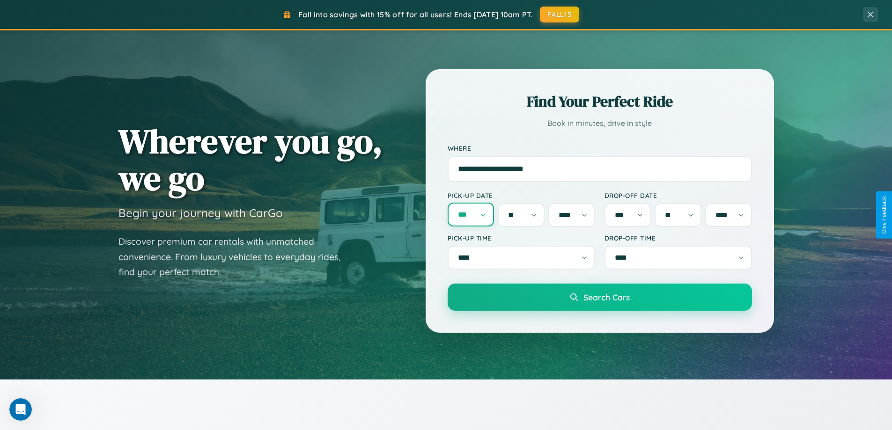 The height and width of the screenshot is (430, 892). What do you see at coordinates (678, 195) in the screenshot?
I see `label: Drop-off Date` at bounding box center [678, 195].